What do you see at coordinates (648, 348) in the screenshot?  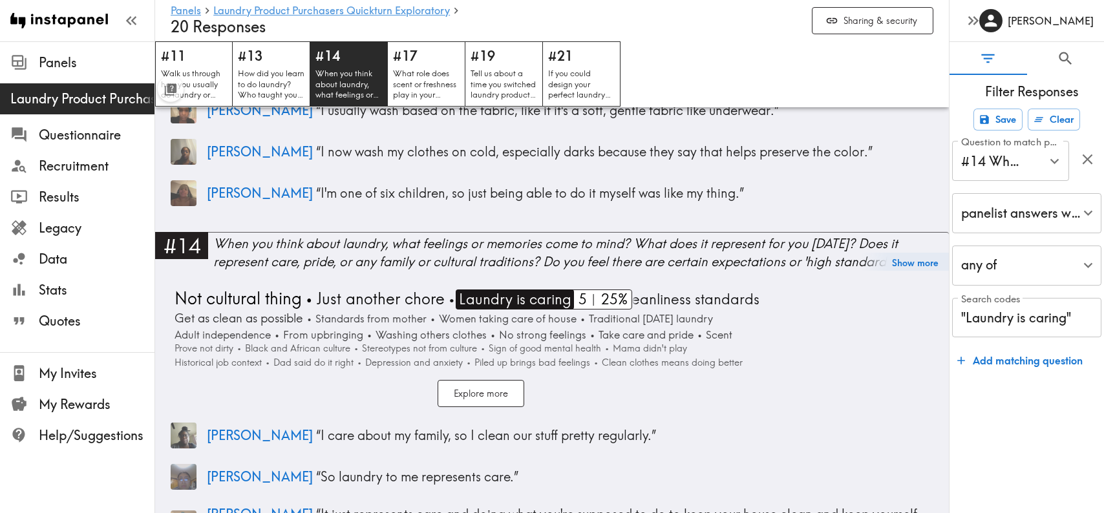 I see `span: Mama didn't play` at bounding box center [648, 348].